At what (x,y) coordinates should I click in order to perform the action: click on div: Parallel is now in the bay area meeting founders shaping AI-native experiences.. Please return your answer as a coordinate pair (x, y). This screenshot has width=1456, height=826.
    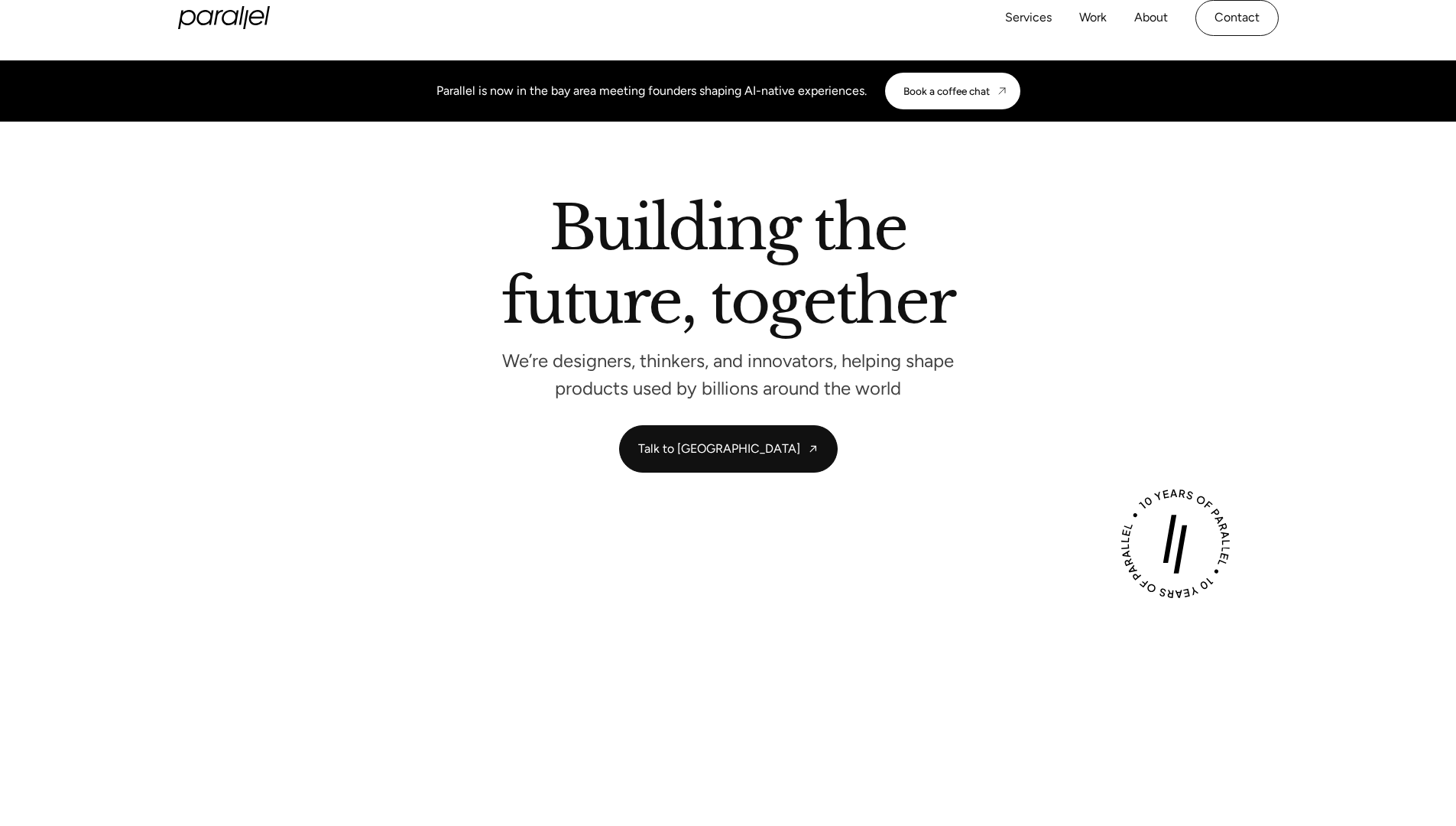
    Looking at the image, I should click on (651, 91).